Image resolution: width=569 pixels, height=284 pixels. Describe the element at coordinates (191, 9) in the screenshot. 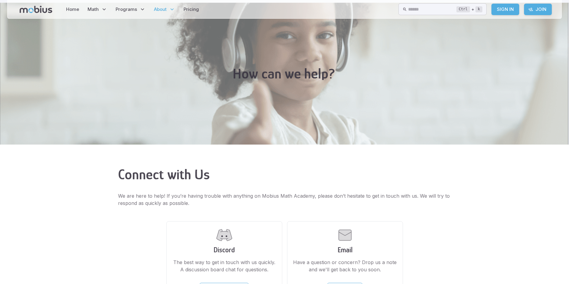

I see `a: Pricing` at that location.